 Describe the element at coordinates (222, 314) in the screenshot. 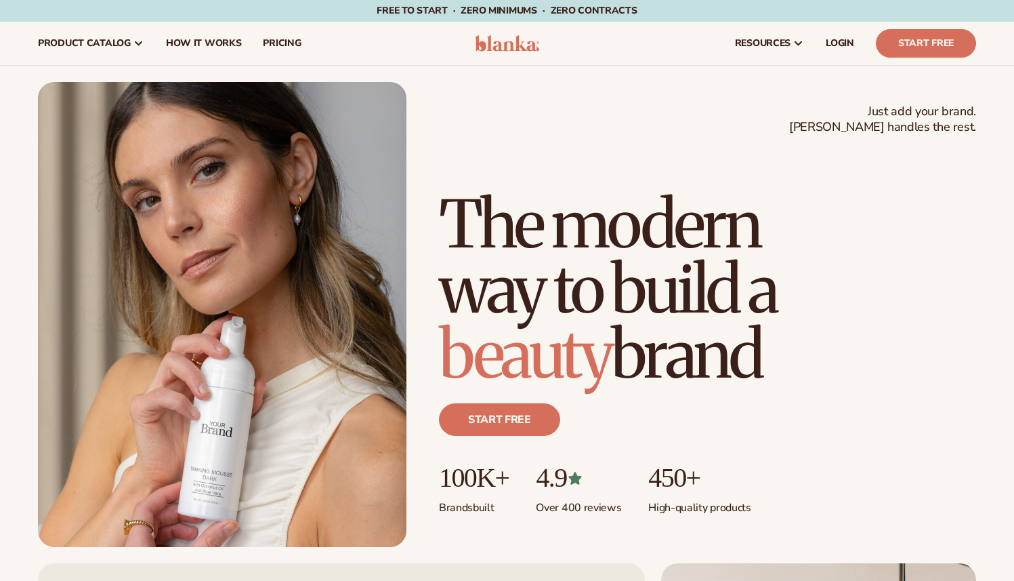

I see `img: Female holding tanning mousse.` at that location.